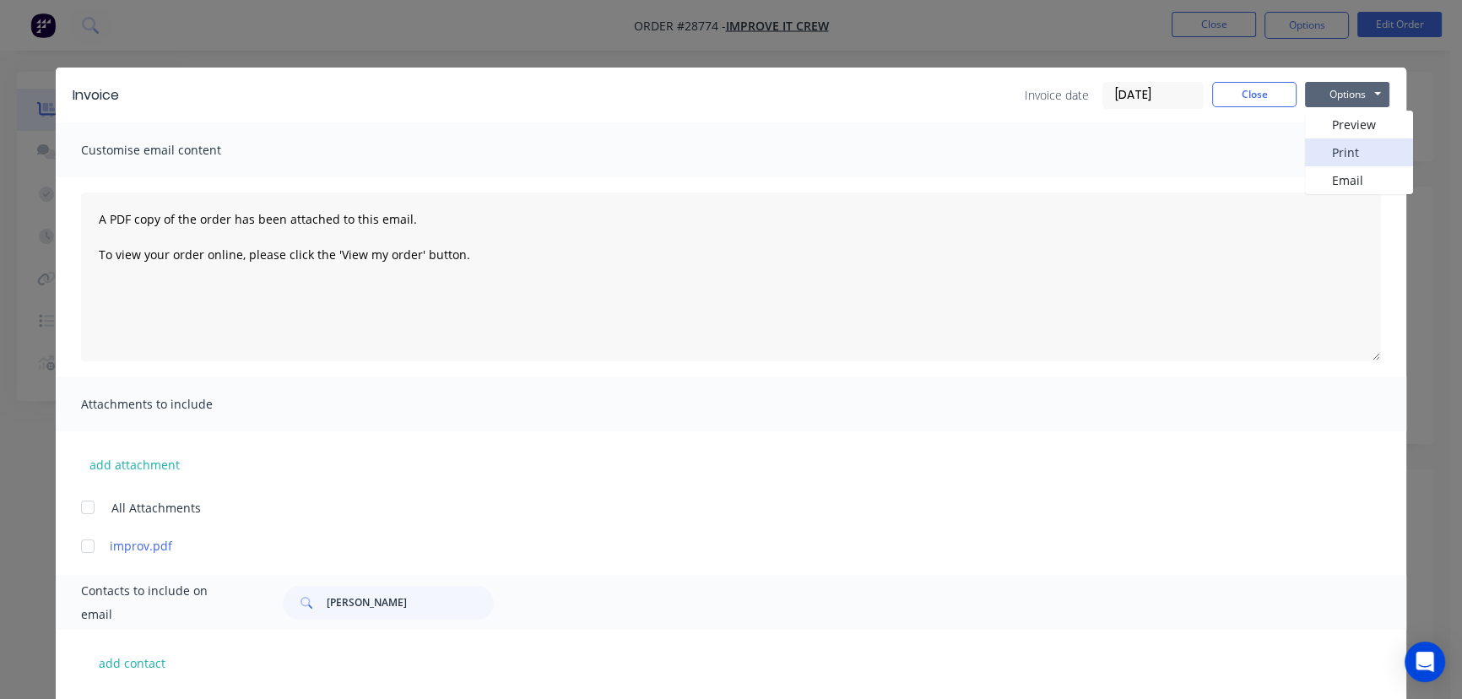 The width and height of the screenshot is (1462, 699). What do you see at coordinates (174, 150) in the screenshot?
I see `span: Customise email content` at bounding box center [174, 150].